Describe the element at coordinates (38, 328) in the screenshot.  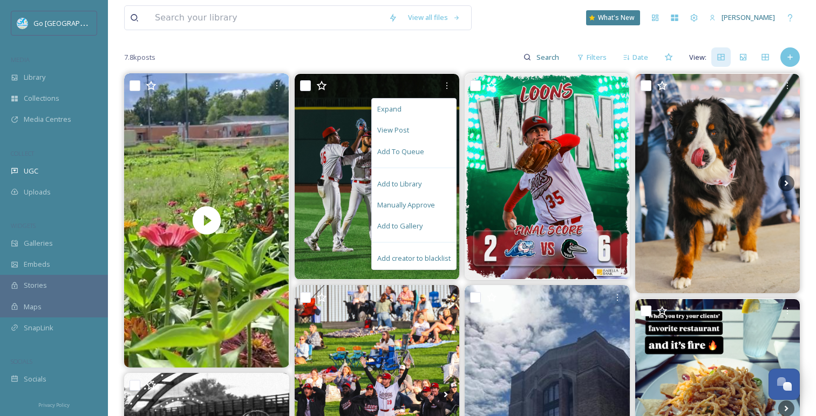
I see `span: SnapLink` at that location.